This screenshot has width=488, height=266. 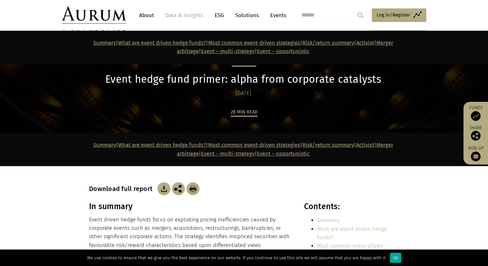 What do you see at coordinates (351, 206) in the screenshot?
I see `h3: Contents:` at bounding box center [351, 206].